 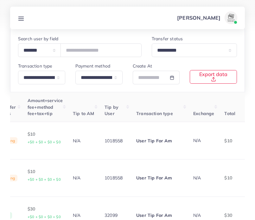 What do you see at coordinates (231, 18) in the screenshot?
I see `img: avatar` at bounding box center [231, 18].